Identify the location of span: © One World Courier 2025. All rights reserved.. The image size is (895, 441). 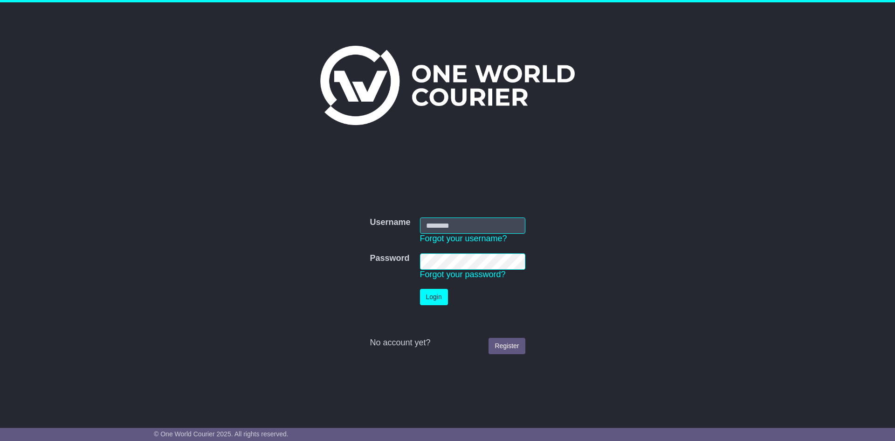
(221, 434).